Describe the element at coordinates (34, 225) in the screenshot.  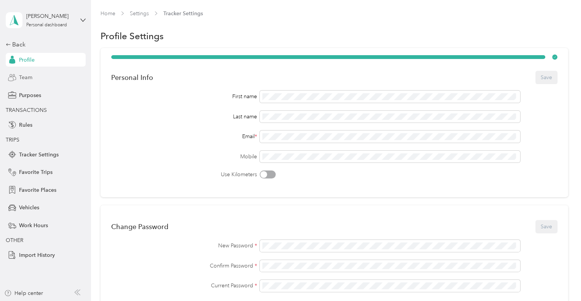
I see `span: Work Hours` at that location.